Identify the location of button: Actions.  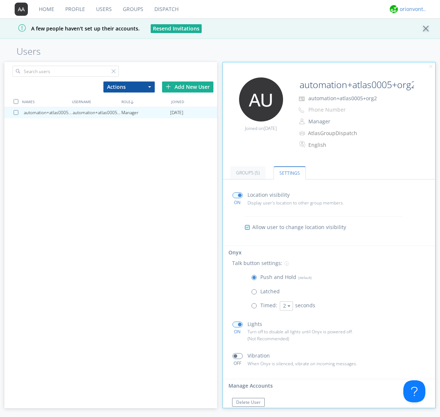
(129, 87).